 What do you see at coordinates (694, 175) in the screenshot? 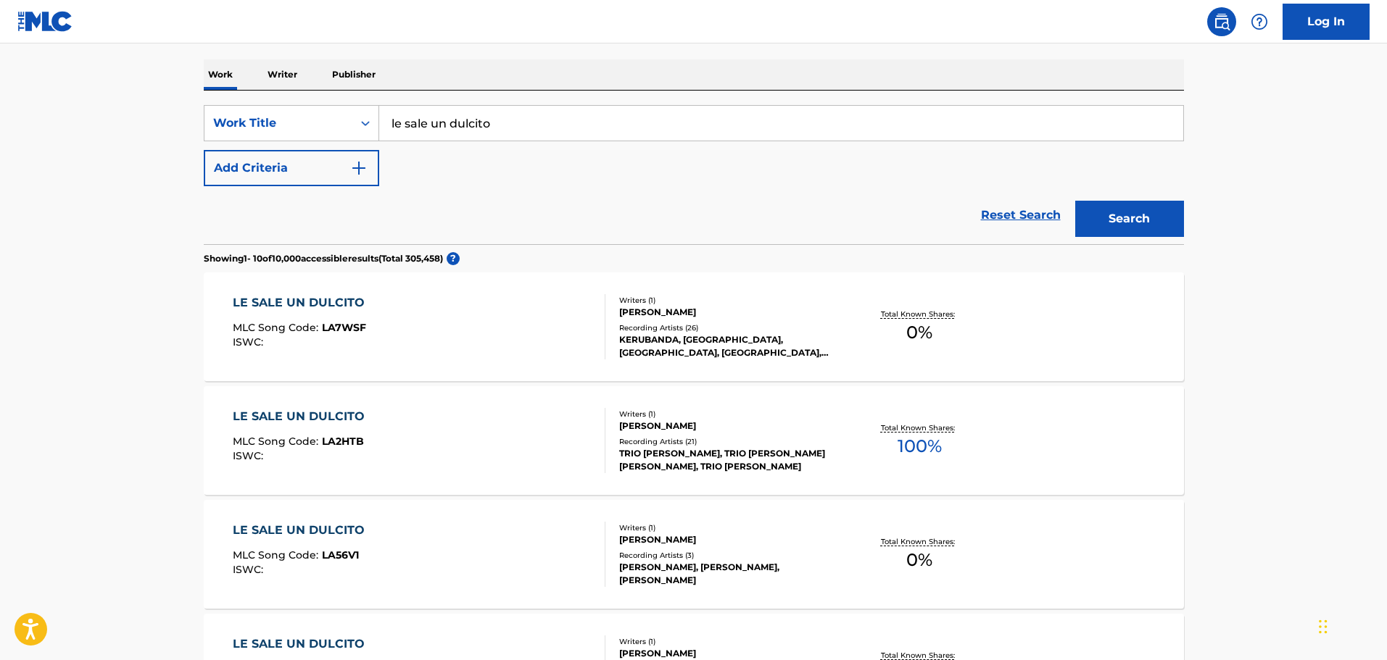
I see `form: Search Form` at bounding box center [694, 175].